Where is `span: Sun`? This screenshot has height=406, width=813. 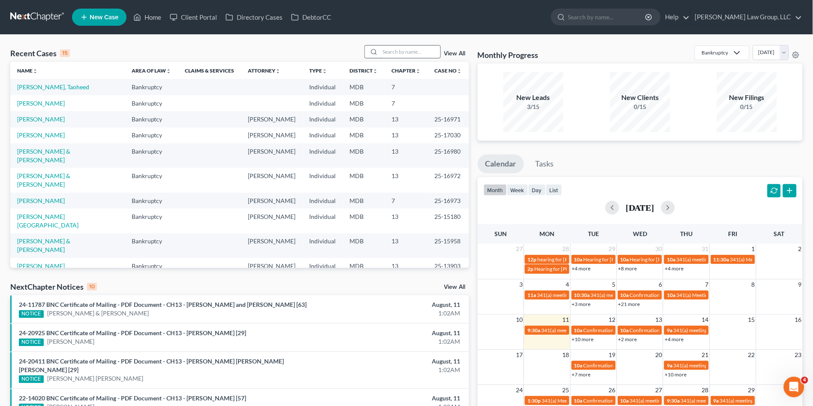 span: Sun is located at coordinates (501, 233).